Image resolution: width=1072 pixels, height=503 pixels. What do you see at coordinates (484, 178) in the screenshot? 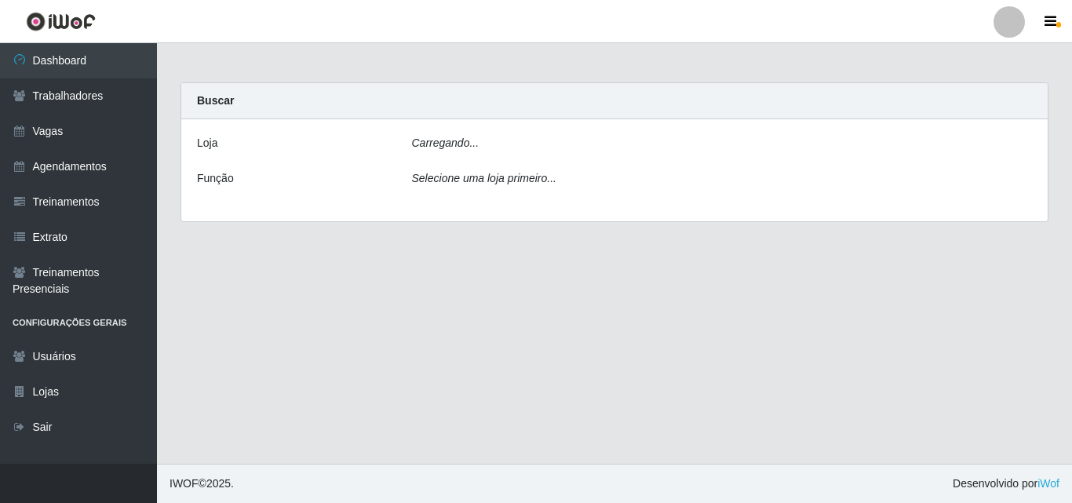
I see `i: Selecione uma loja primeiro...` at bounding box center [484, 178].